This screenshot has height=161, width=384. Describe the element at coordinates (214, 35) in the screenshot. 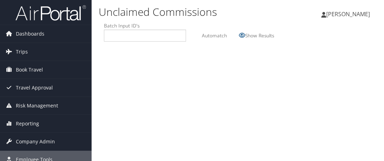

I see `label: Automatch` at that location.